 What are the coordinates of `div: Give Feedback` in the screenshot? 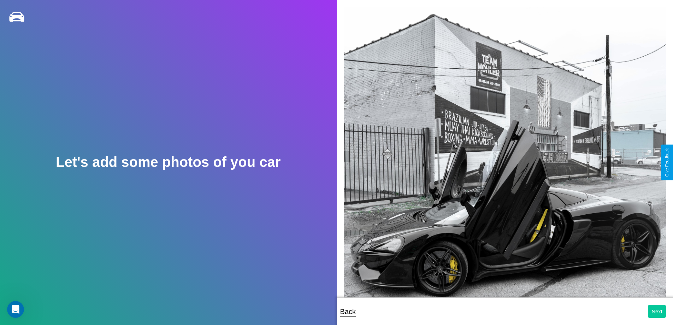 It's located at (667, 162).